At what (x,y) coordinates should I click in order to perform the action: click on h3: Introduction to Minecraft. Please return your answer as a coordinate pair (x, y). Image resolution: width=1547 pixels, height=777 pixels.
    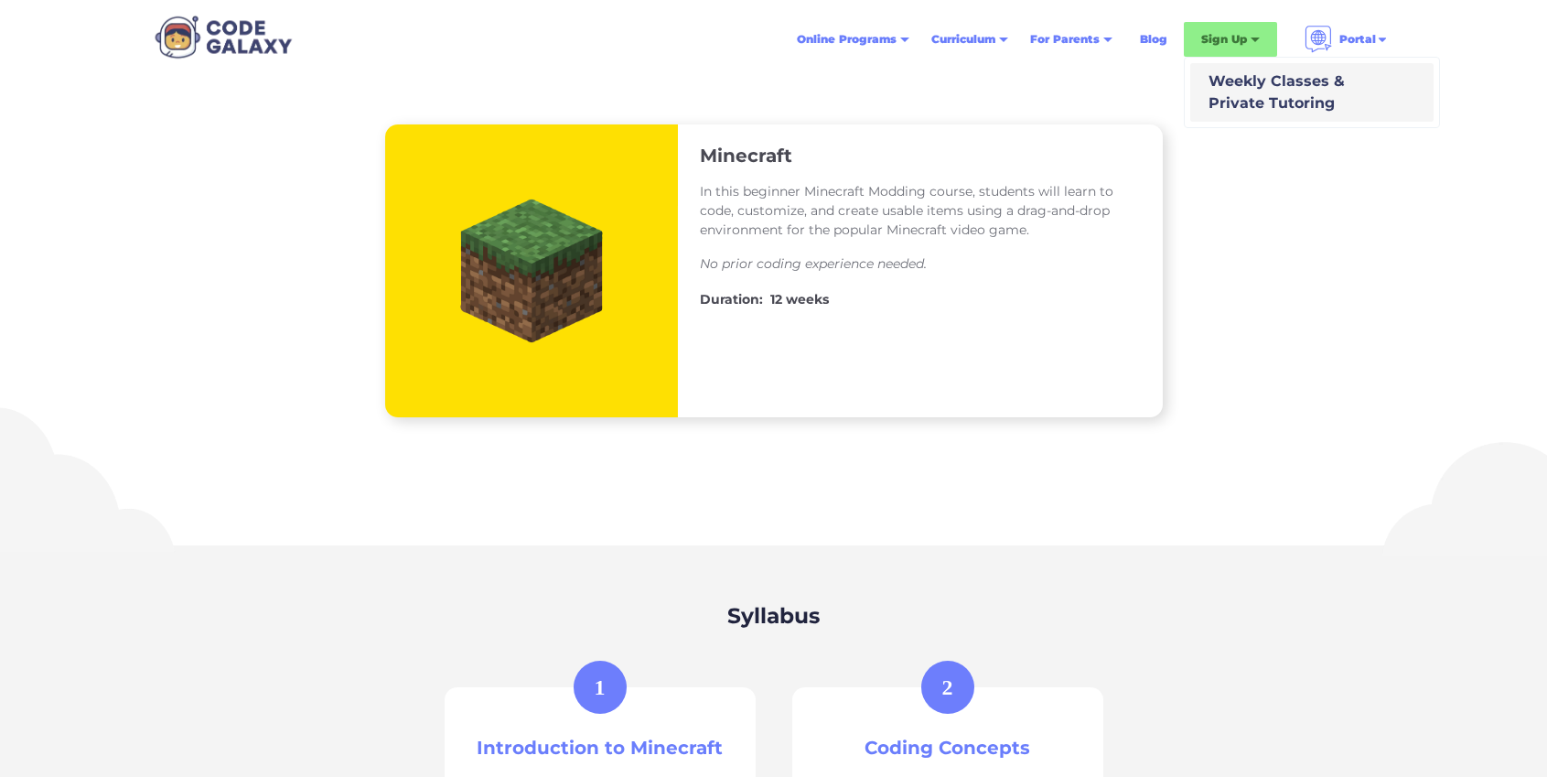
    Looking at the image, I should click on (600, 747).